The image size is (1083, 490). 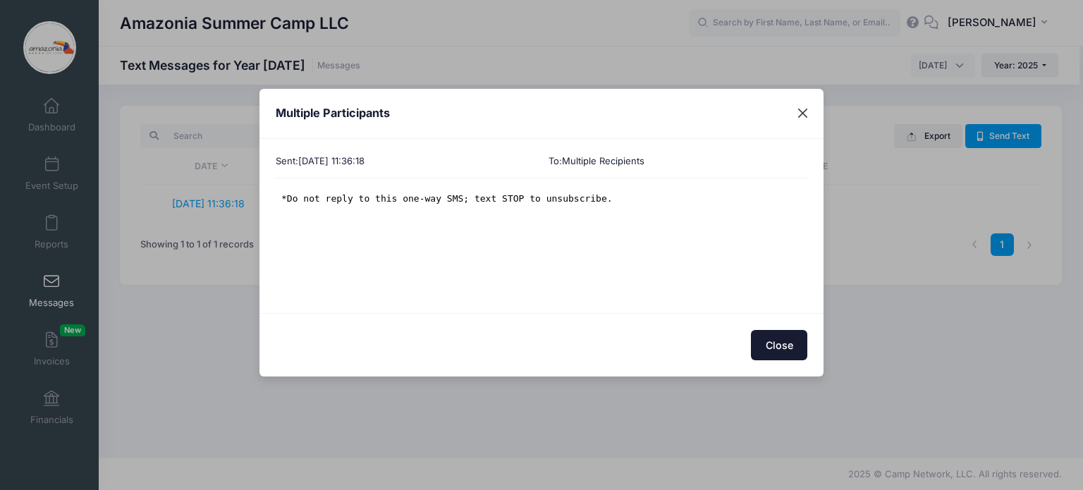 I want to click on div: To:, so click(x=678, y=161).